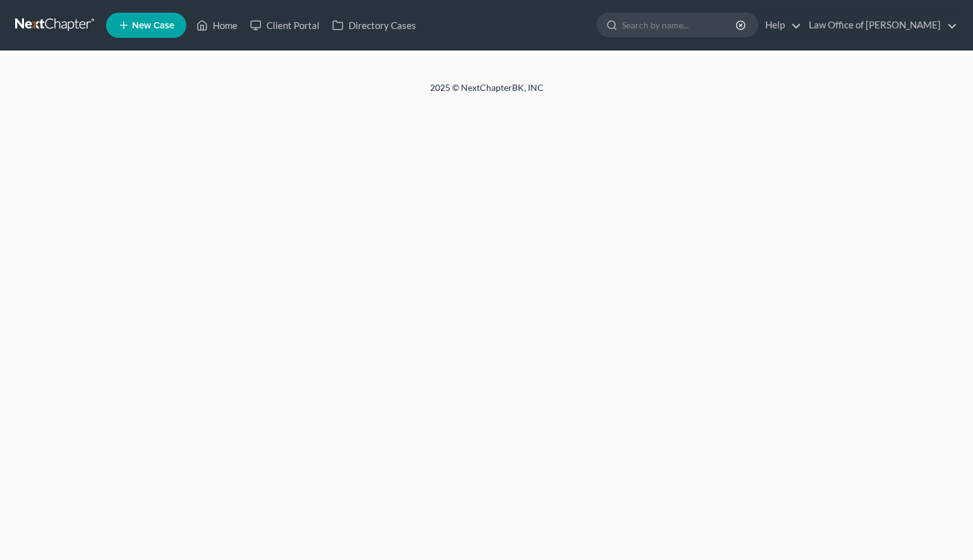 This screenshot has height=560, width=973. What do you see at coordinates (679, 25) in the screenshot?
I see `input: Search by name...` at bounding box center [679, 25].